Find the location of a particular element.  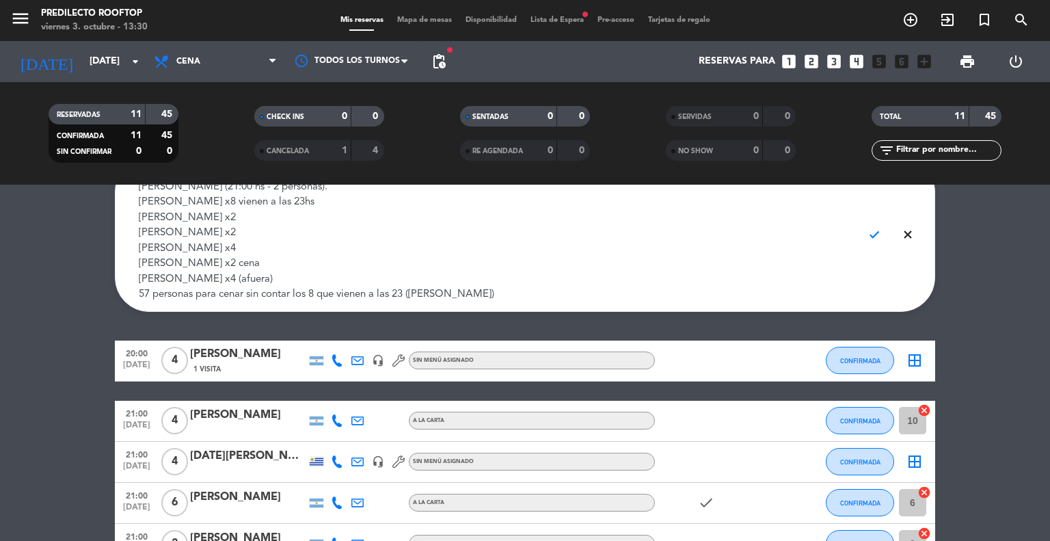

i: search is located at coordinates (1022, 20).